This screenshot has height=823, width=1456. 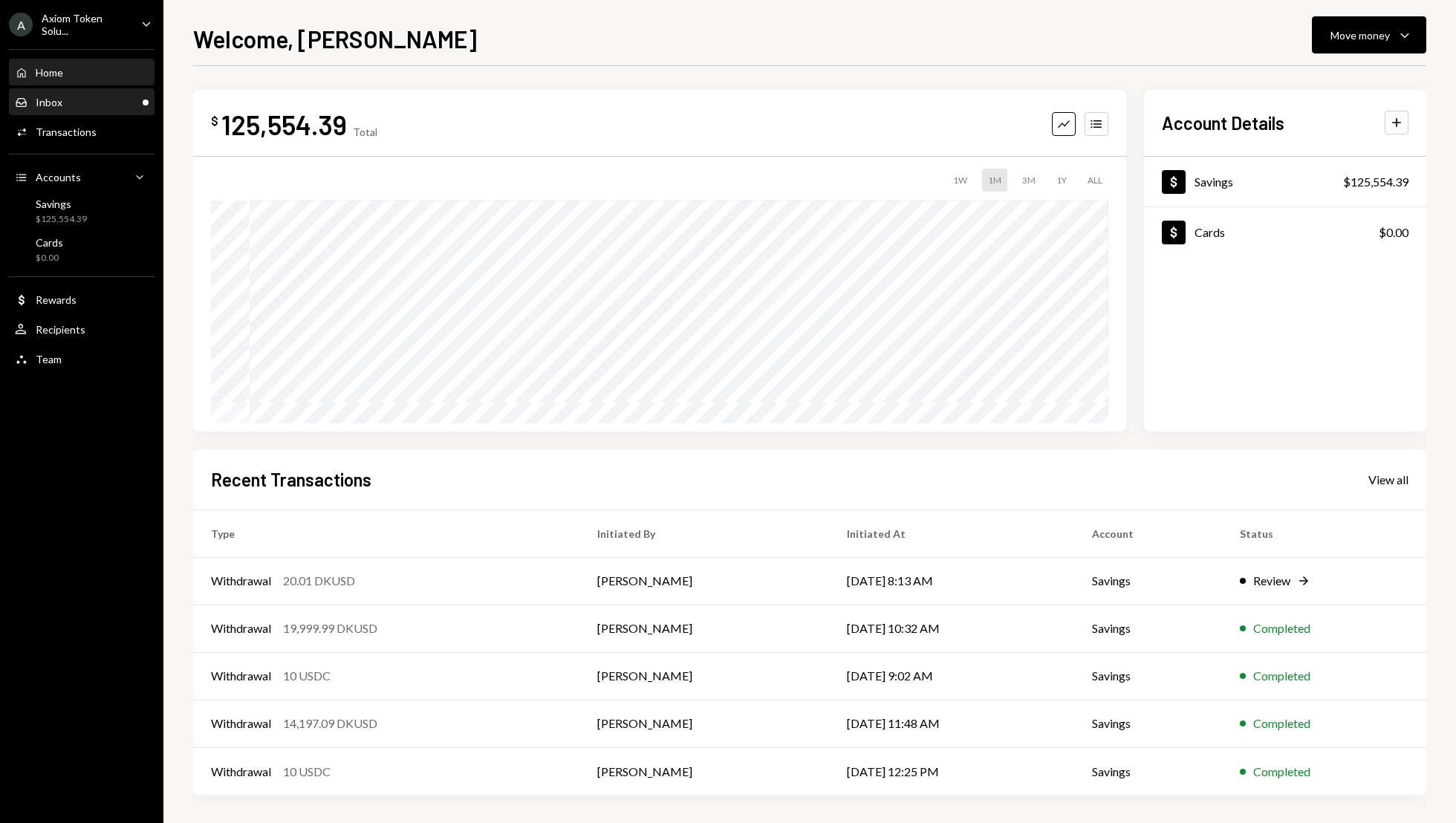 I want to click on div: View all, so click(x=1388, y=480).